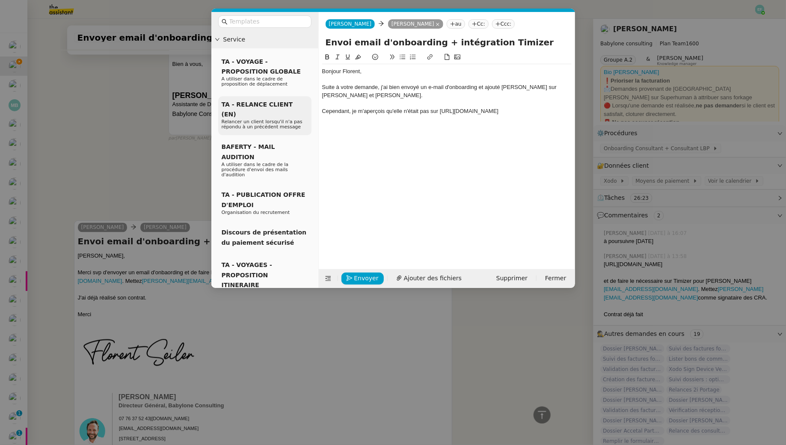 Image resolution: width=786 pixels, height=445 pixels. What do you see at coordinates (261, 66) in the screenshot?
I see `span: TA - VOYAGE - PROPOSITION GLOBALE` at bounding box center [261, 66].